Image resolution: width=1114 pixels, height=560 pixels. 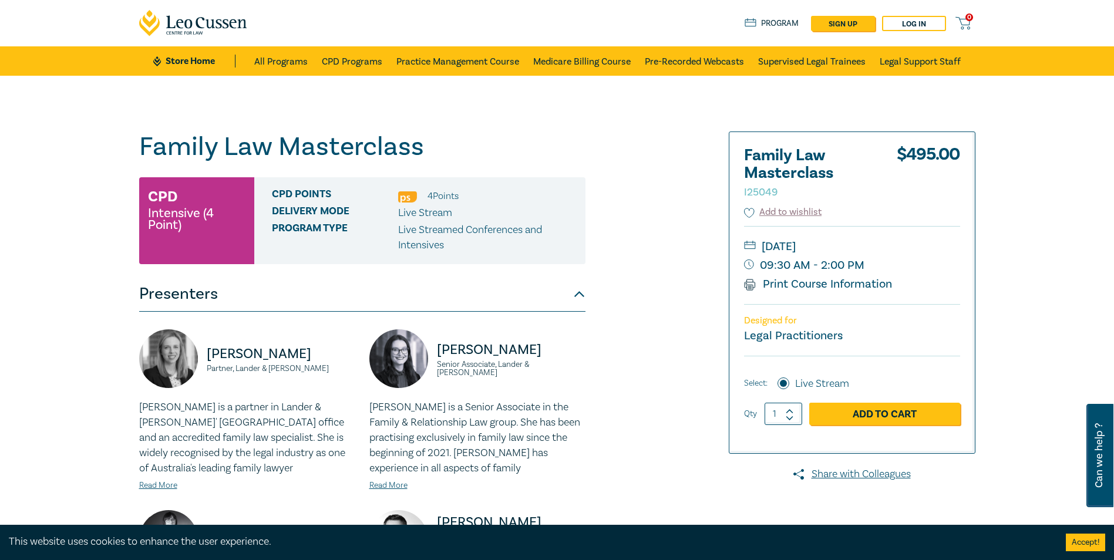 I want to click on span: 0, so click(x=969, y=17).